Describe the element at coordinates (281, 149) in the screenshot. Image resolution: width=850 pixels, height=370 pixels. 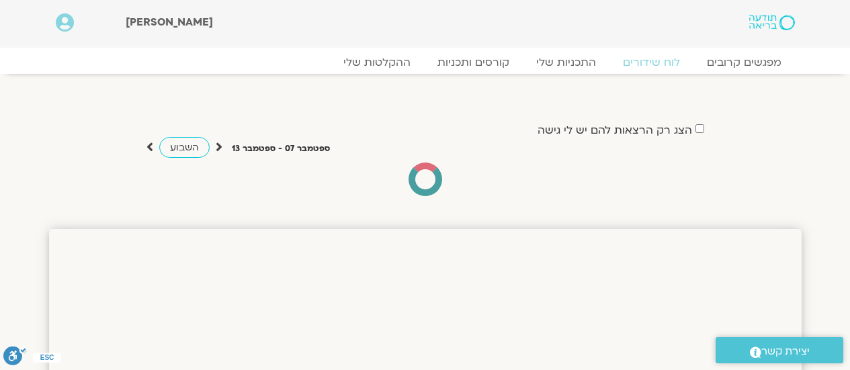
I see `p: ספטמבר 07 - ספטמבר 13` at that location.